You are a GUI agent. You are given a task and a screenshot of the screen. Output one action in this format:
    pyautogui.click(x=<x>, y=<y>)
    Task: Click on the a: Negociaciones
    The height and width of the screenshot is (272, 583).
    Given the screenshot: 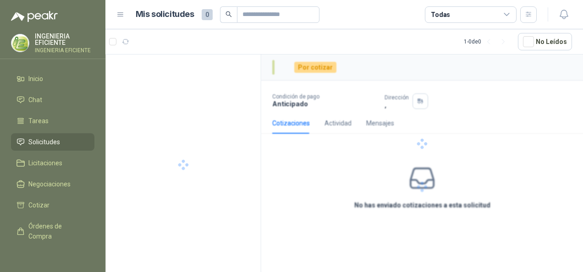 What is the action you would take?
    pyautogui.click(x=53, y=184)
    